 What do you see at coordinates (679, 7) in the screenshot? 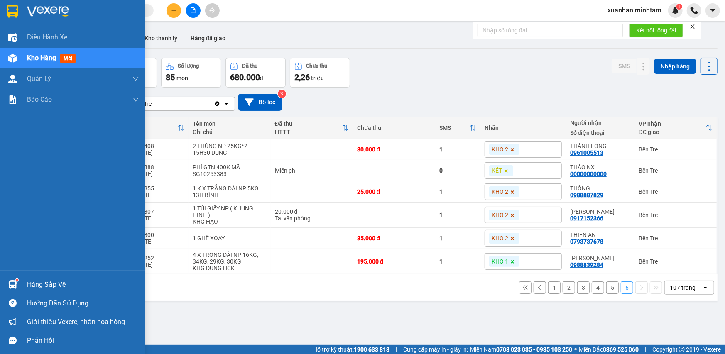
I see `span: 1` at bounding box center [679, 7].